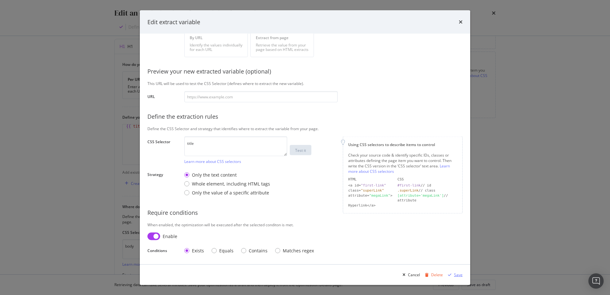  Describe the element at coordinates (216, 38) in the screenshot. I see `div: By URL` at that location.